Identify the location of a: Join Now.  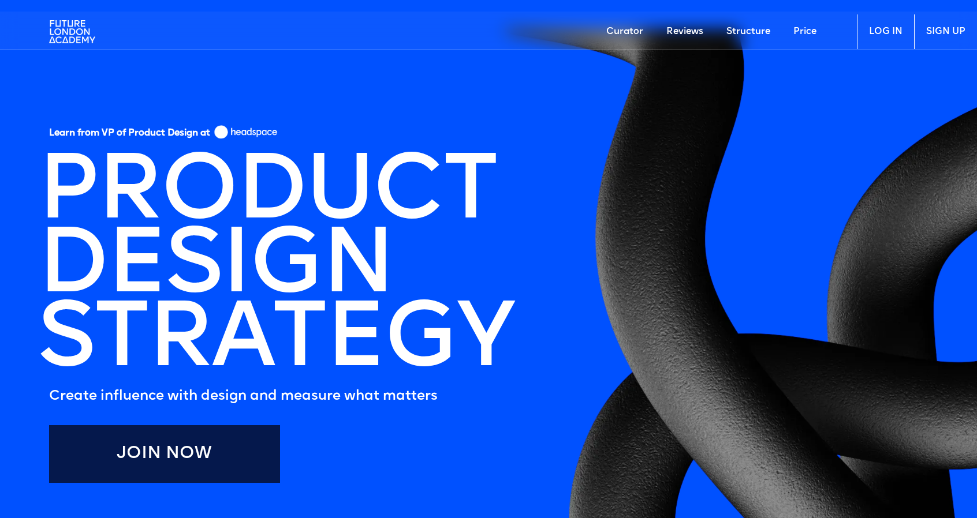
(165, 454).